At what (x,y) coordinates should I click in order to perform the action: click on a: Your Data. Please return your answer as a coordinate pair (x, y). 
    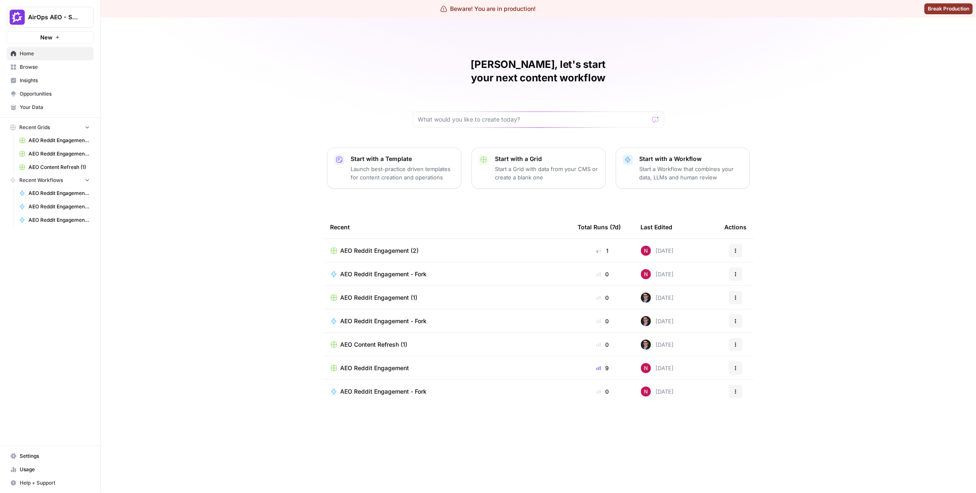
    Looking at the image, I should click on (50, 107).